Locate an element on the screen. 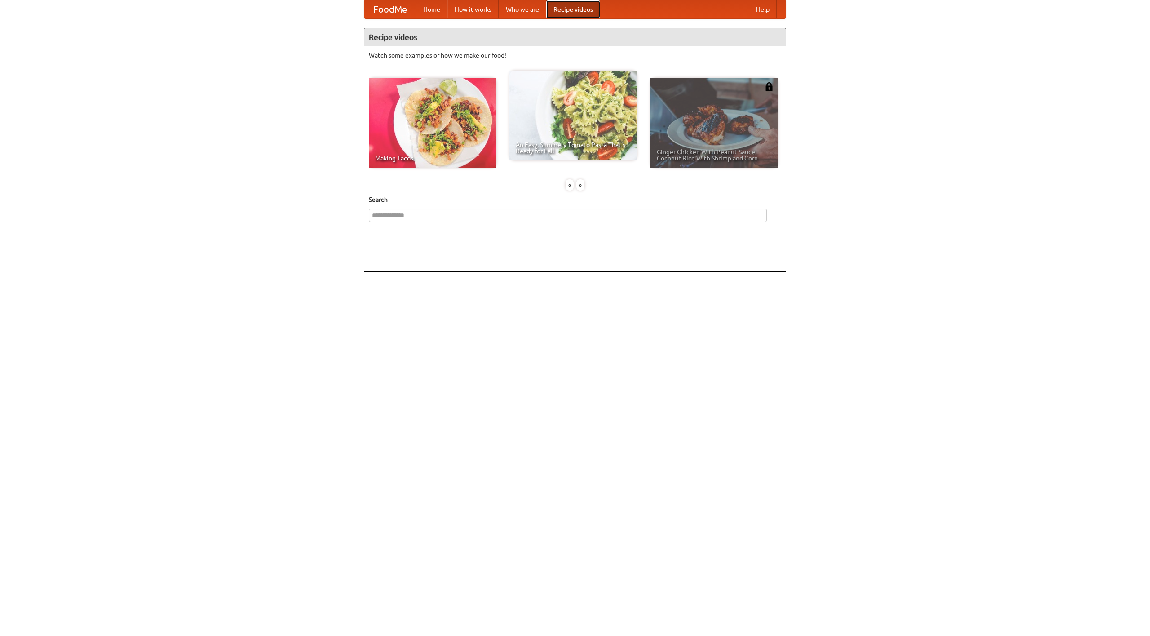  h4: Recipe videos is located at coordinates (575, 37).